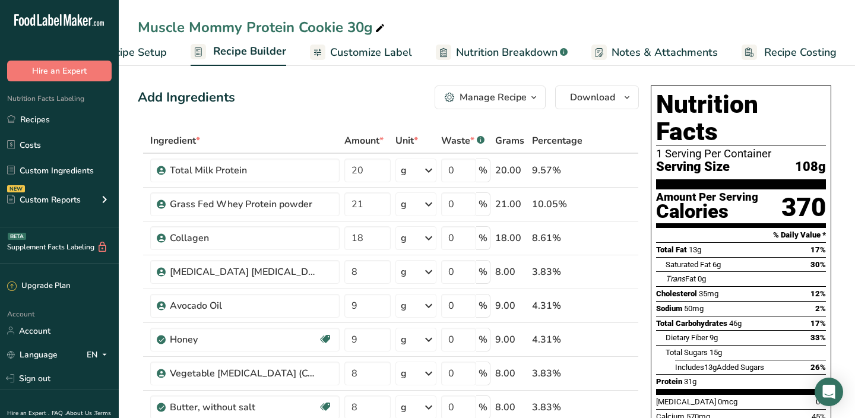  What do you see at coordinates (16, 189) in the screenshot?
I see `div: NEW` at bounding box center [16, 189].